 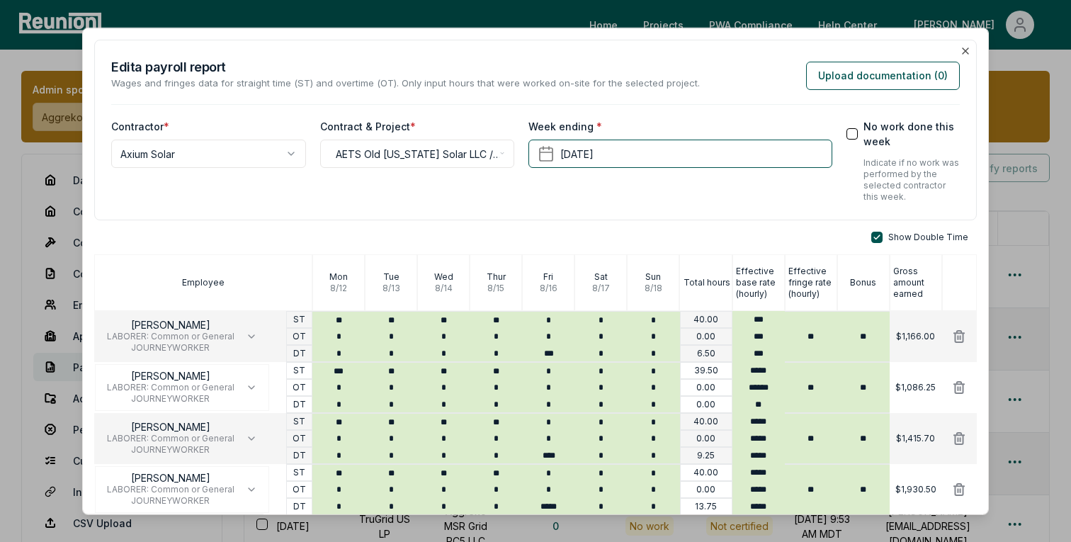 What do you see at coordinates (706, 371) in the screenshot?
I see `p: 39.50` at bounding box center [706, 371].